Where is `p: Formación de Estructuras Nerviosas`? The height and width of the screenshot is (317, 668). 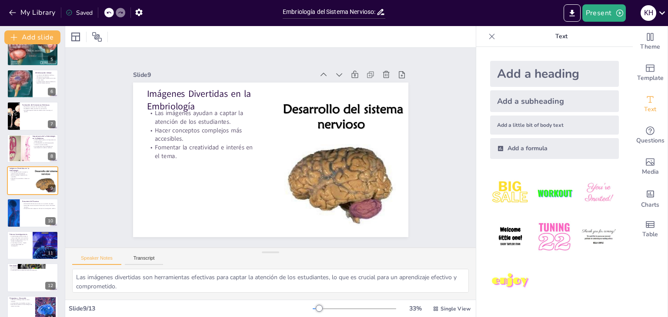 p: Formación de Estructuras Nerviosas is located at coordinates (39, 105).